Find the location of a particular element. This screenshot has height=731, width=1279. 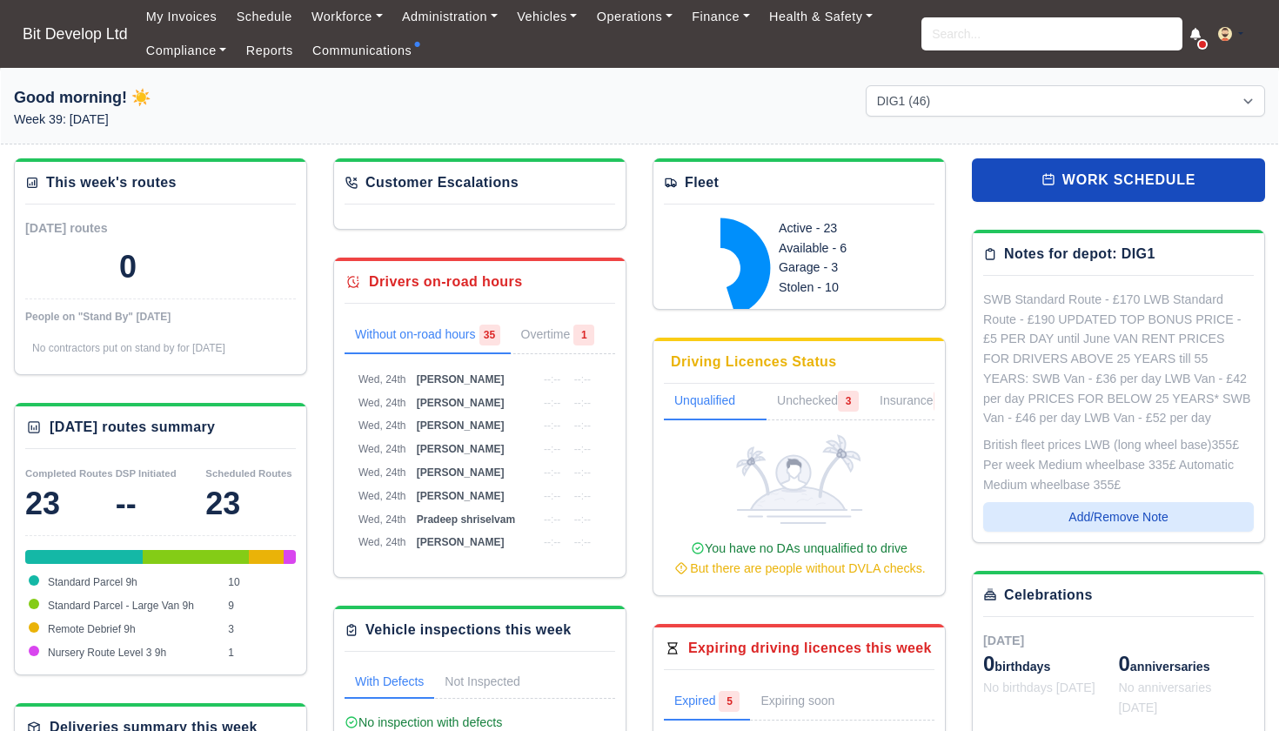

div: anniversaries is located at coordinates (1187, 664).